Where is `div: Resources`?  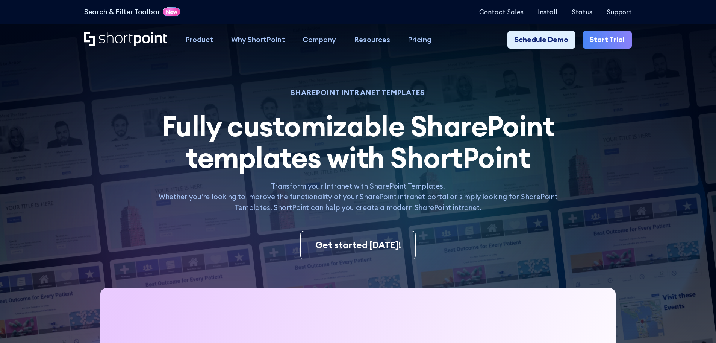 div: Resources is located at coordinates (372, 39).